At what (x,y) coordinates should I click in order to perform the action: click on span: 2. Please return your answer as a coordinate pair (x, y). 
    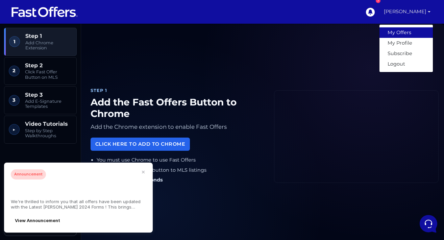
    Looking at the image, I should click on (14, 71).